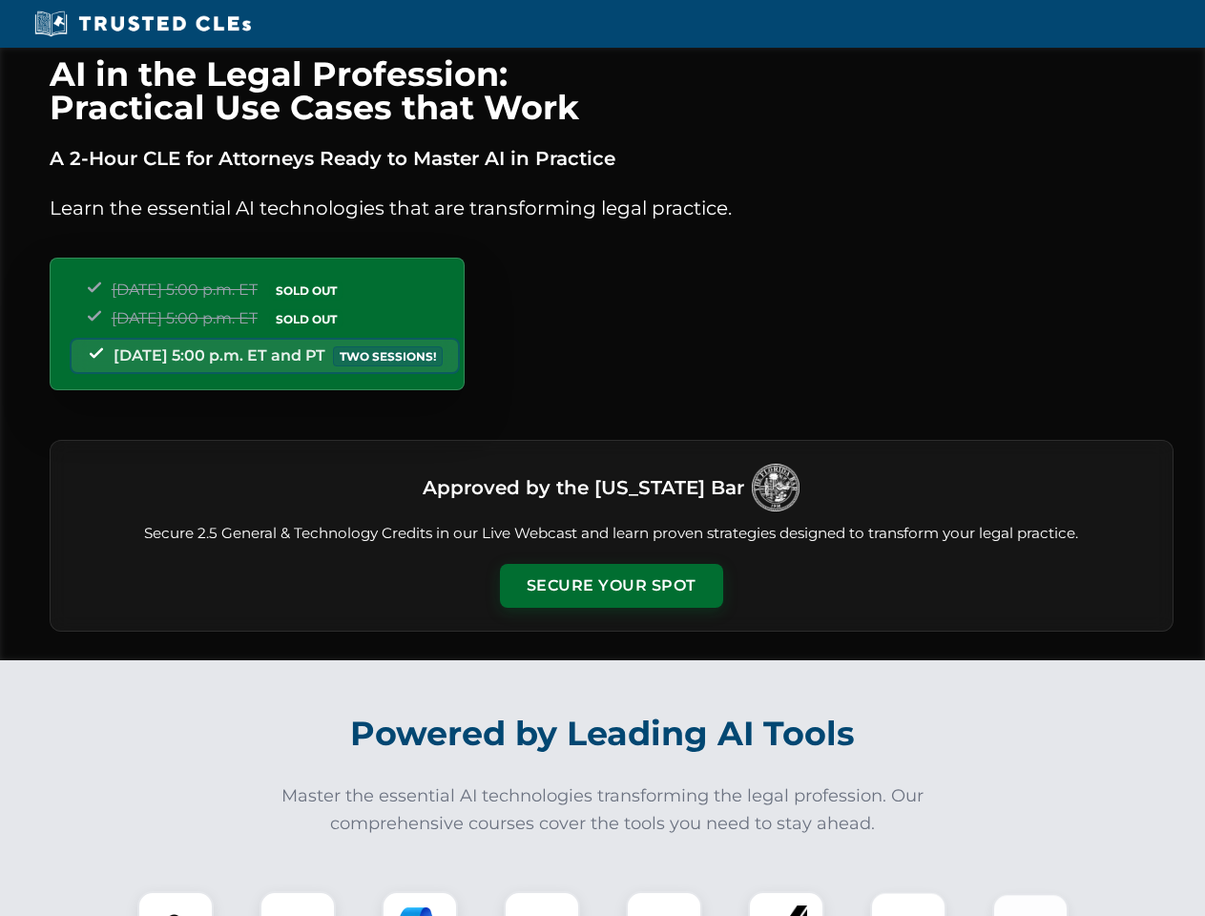 This screenshot has width=1205, height=916. What do you see at coordinates (611, 208) in the screenshot?
I see `p: Learn the essential AI technologies that are transforming legal practice.` at bounding box center [611, 208].